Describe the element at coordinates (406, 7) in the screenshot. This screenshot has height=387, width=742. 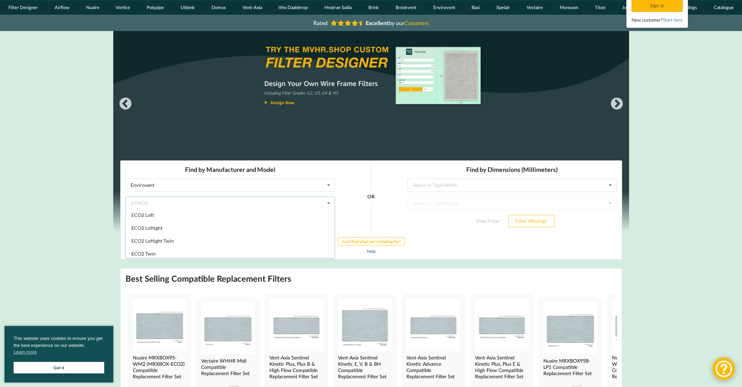
I see `a: Brookvent` at that location.